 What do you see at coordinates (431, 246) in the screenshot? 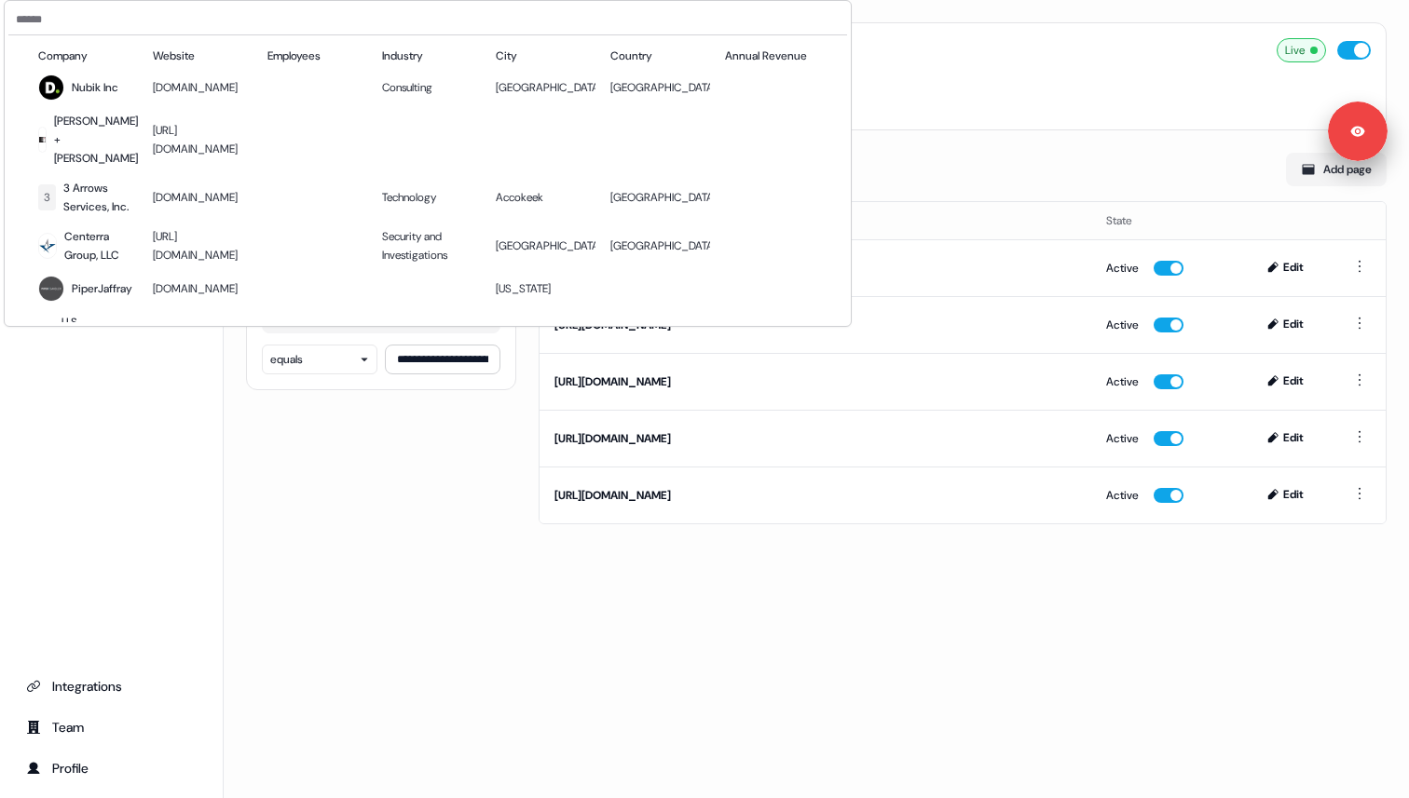
I see `div: Security and Investigations` at bounding box center [431, 246].